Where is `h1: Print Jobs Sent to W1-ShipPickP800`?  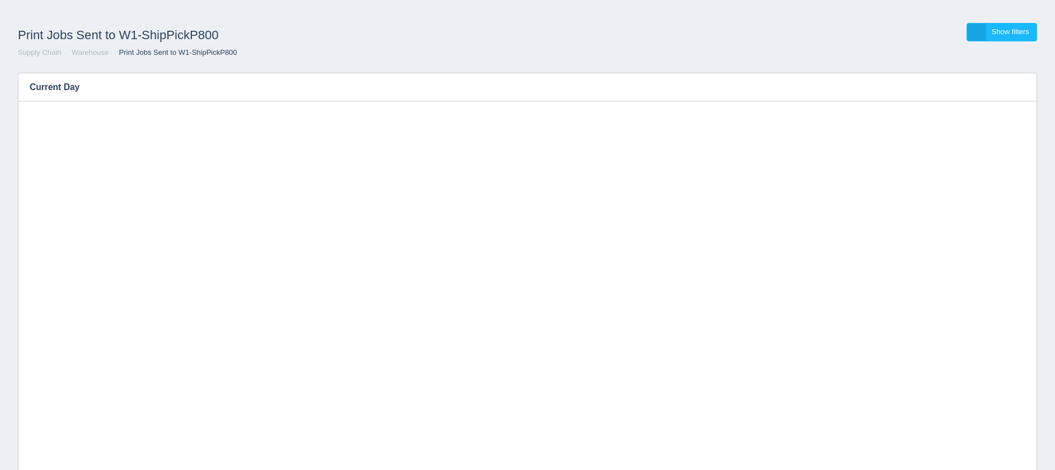
h1: Print Jobs Sent to W1-ShipPickP800 is located at coordinates (272, 35).